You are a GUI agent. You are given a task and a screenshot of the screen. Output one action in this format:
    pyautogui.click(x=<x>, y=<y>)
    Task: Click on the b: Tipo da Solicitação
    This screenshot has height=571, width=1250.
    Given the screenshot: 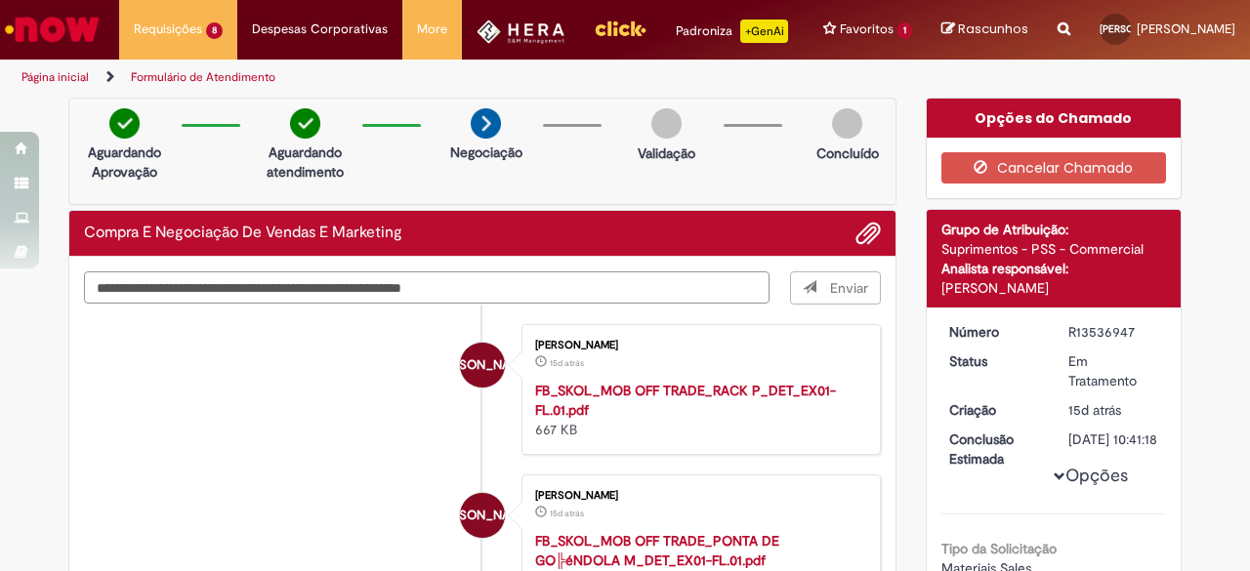 What is the action you would take?
    pyautogui.click(x=999, y=549)
    